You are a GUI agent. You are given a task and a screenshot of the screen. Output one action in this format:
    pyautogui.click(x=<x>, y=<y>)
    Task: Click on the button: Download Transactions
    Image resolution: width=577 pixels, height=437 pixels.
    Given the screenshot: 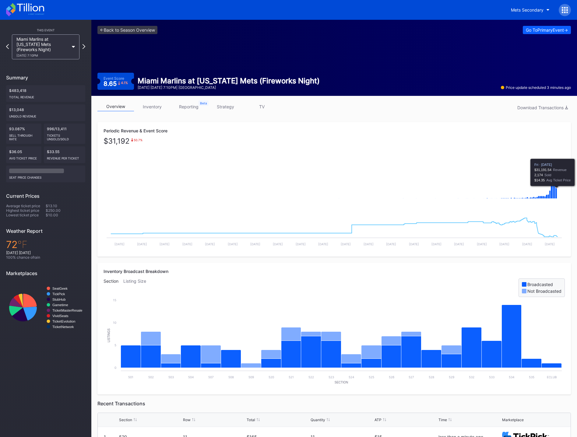 What is the action you would take?
    pyautogui.click(x=542, y=107)
    